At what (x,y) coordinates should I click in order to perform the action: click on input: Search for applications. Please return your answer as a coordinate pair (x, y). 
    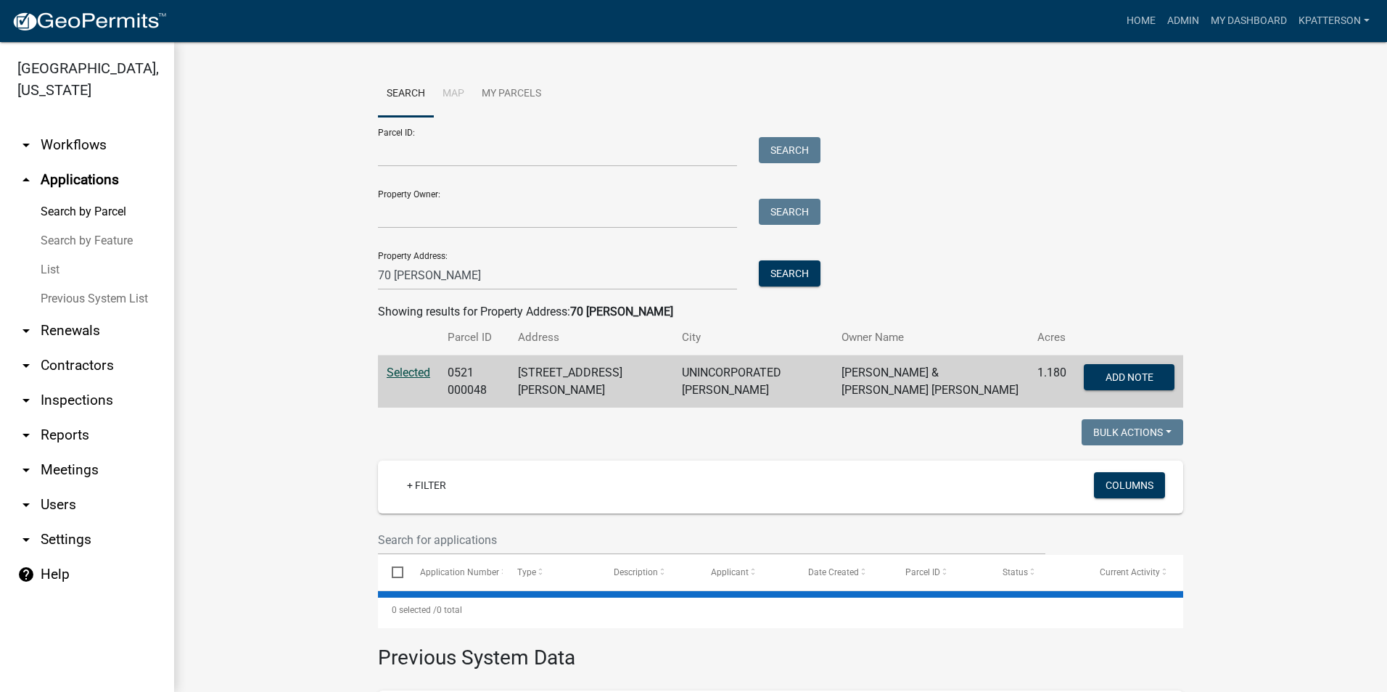
    Looking at the image, I should click on (712, 540).